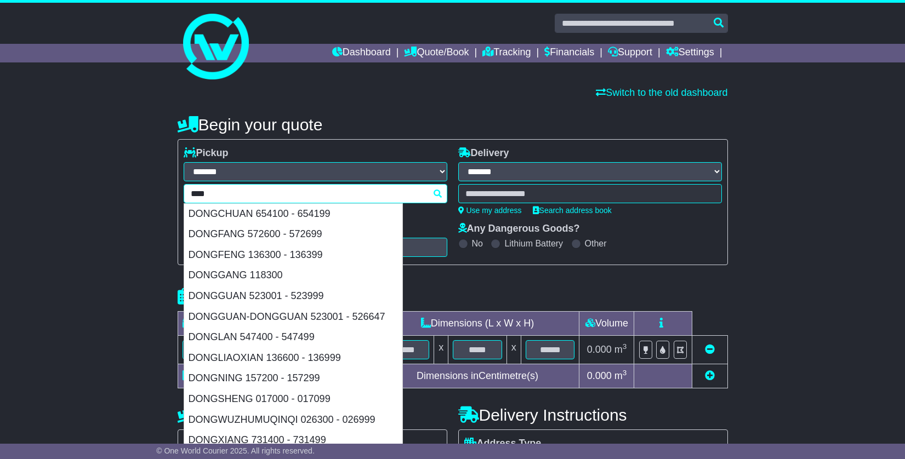 Image resolution: width=905 pixels, height=459 pixels. Describe the element at coordinates (293, 379) in the screenshot. I see `div: DONGNING 157200 - 157299` at that location.